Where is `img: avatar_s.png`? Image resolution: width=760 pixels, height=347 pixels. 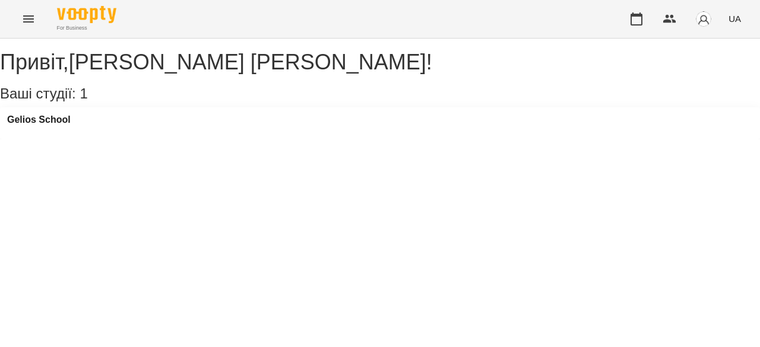
img: avatar_s.png is located at coordinates (704, 19).